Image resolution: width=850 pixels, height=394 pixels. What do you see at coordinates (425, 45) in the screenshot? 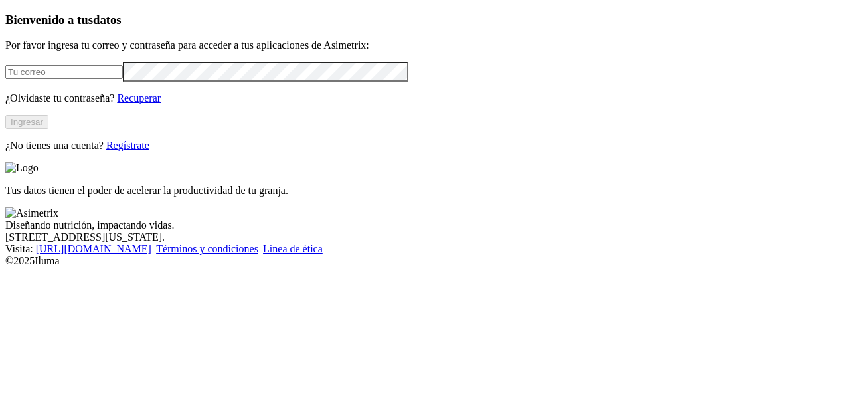
I see `p: Por favor ingresa tu correo y contraseña para acceder a tus aplicaciones de Asimetrix:` at bounding box center [425, 45].